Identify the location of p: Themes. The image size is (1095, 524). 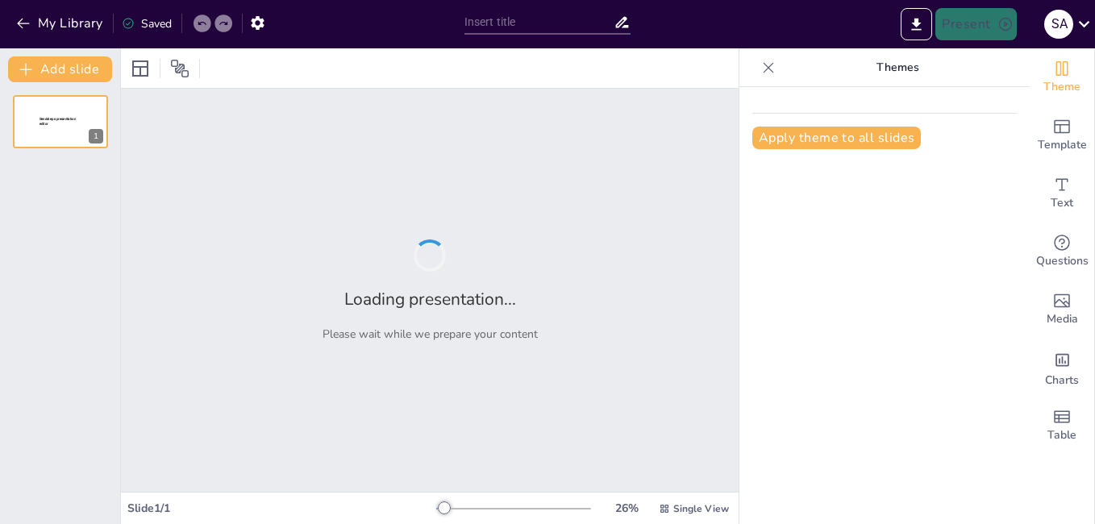
(898, 68).